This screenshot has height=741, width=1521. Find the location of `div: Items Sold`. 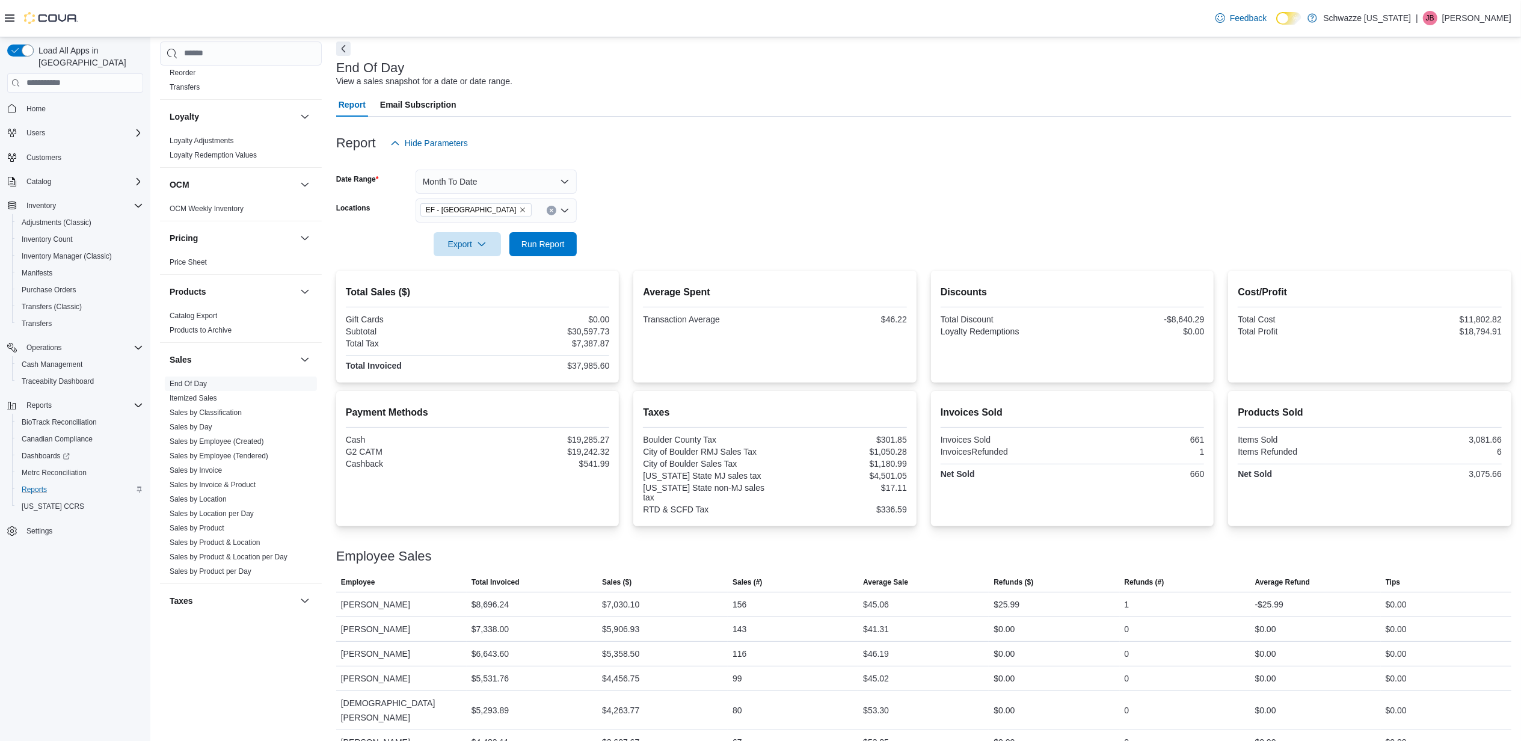

div: Items Sold is located at coordinates (1302, 440).